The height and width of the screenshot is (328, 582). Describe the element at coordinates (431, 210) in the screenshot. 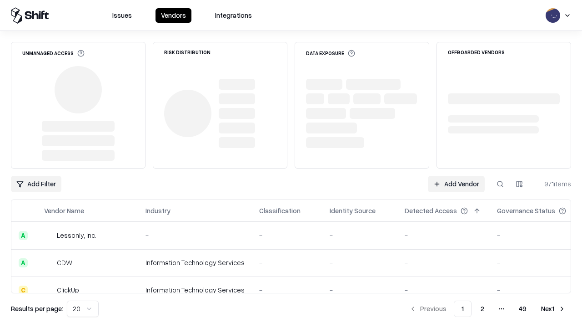

I see `div: Detected Access` at that location.